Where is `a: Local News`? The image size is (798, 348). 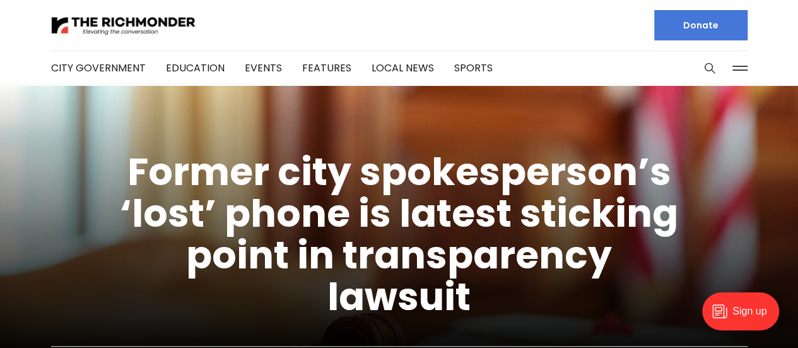
a: Local News is located at coordinates (402, 67).